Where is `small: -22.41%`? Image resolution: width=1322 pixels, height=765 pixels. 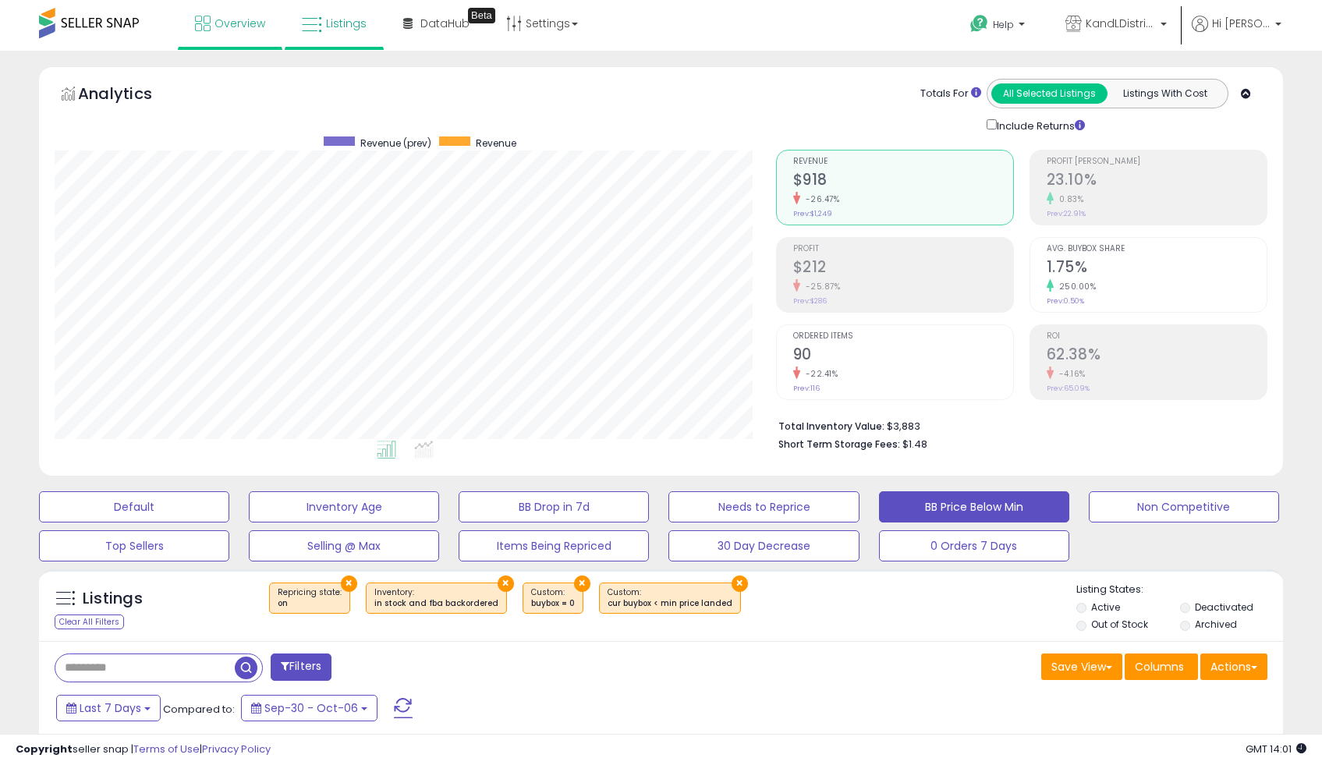
small: -22.41% is located at coordinates (819, 374).